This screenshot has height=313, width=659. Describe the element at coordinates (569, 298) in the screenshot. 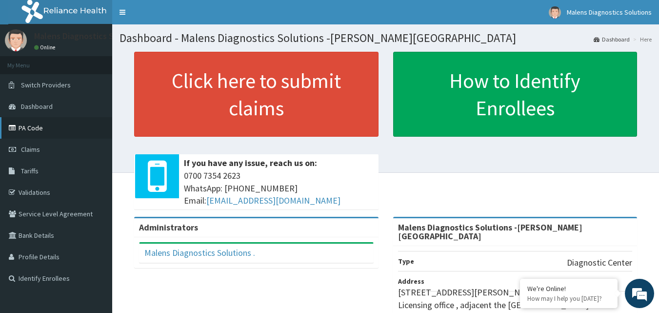

I see `p: How may I help you today?` at that location.